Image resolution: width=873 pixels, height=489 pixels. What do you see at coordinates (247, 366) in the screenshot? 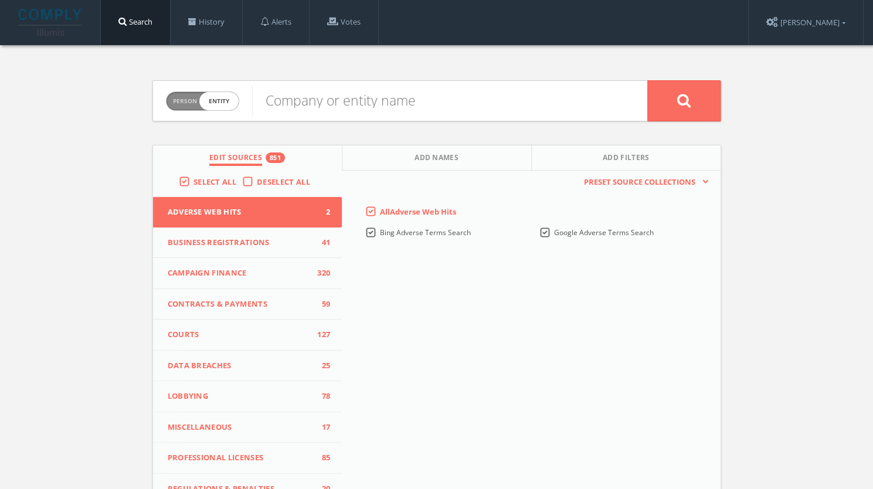
I see `button: Data Breaches25` at bounding box center [247, 366].